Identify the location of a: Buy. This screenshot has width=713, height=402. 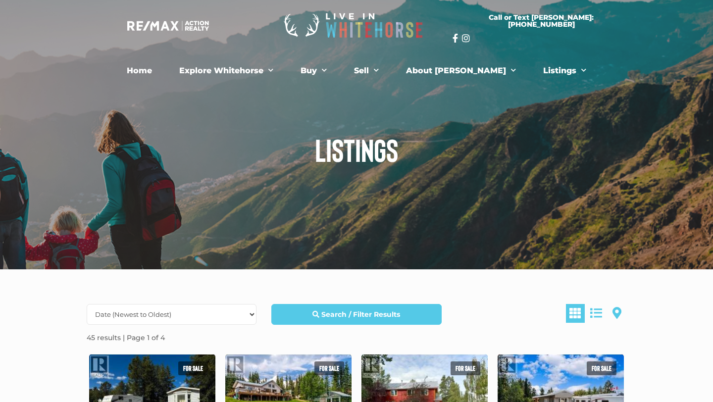
(314, 71).